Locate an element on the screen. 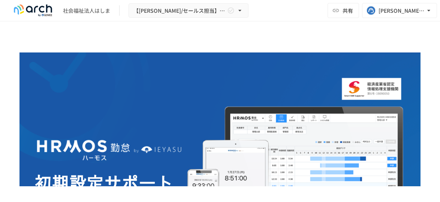 The image size is (440, 202). img: logo-default@2x-9cf2c760.svg is located at coordinates (33, 10).